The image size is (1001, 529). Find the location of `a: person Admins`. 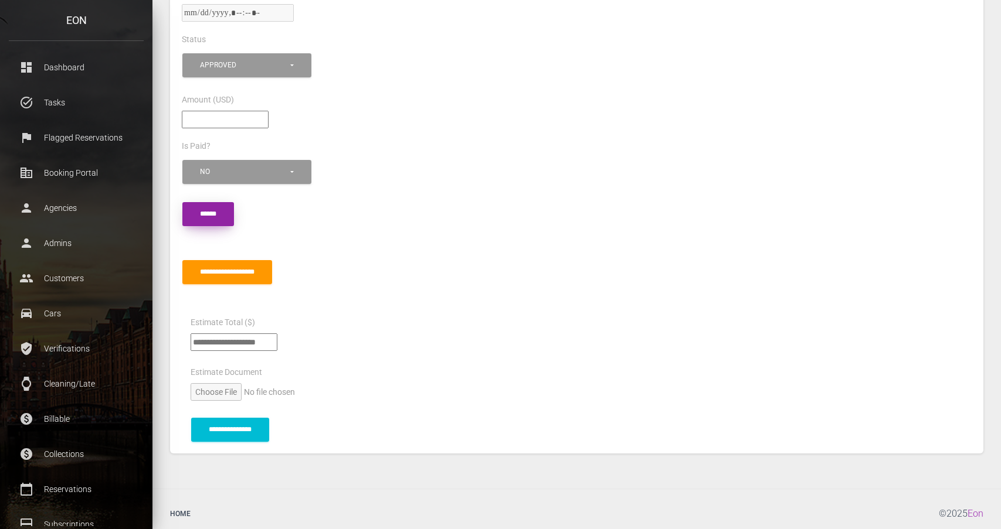

a: person Admins is located at coordinates (76, 243).